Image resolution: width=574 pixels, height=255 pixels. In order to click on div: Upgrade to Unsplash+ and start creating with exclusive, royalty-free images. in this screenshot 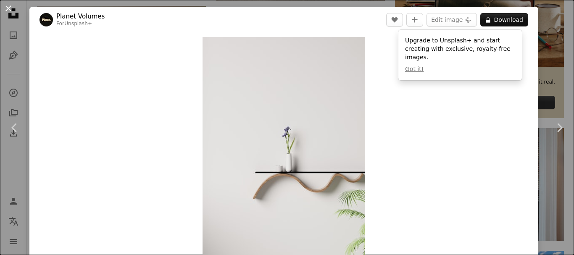, I will do `click(460, 55)`.